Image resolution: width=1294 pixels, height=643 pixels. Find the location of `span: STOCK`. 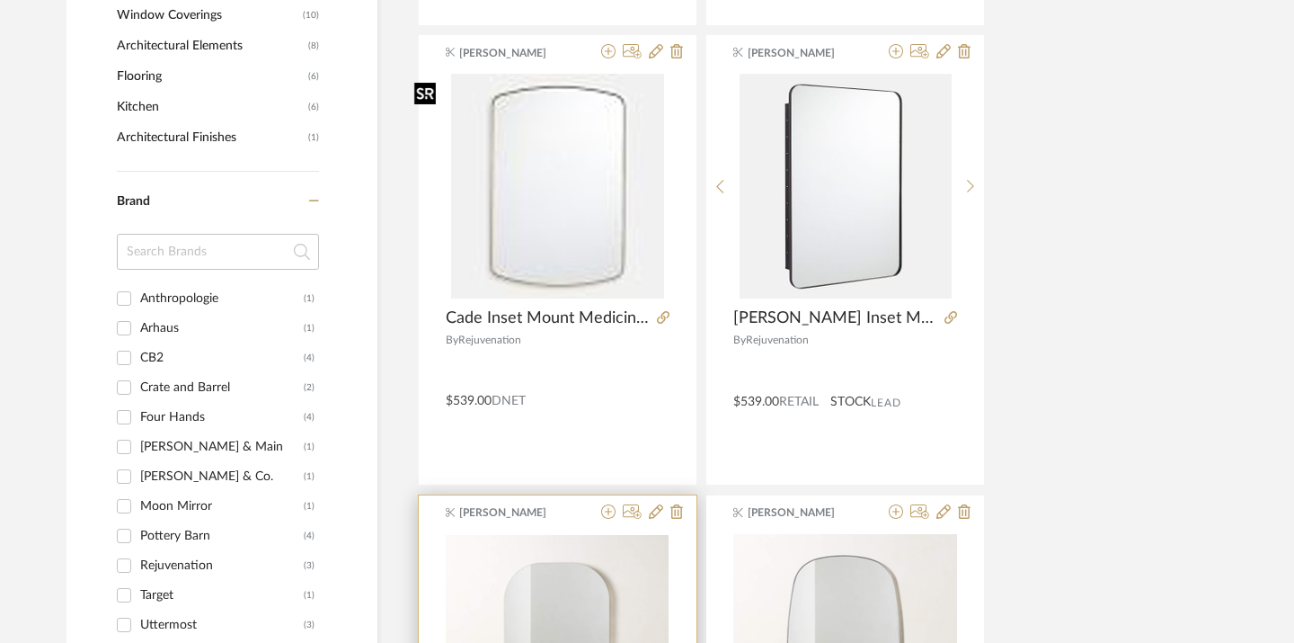

span: STOCK is located at coordinates (850, 402).